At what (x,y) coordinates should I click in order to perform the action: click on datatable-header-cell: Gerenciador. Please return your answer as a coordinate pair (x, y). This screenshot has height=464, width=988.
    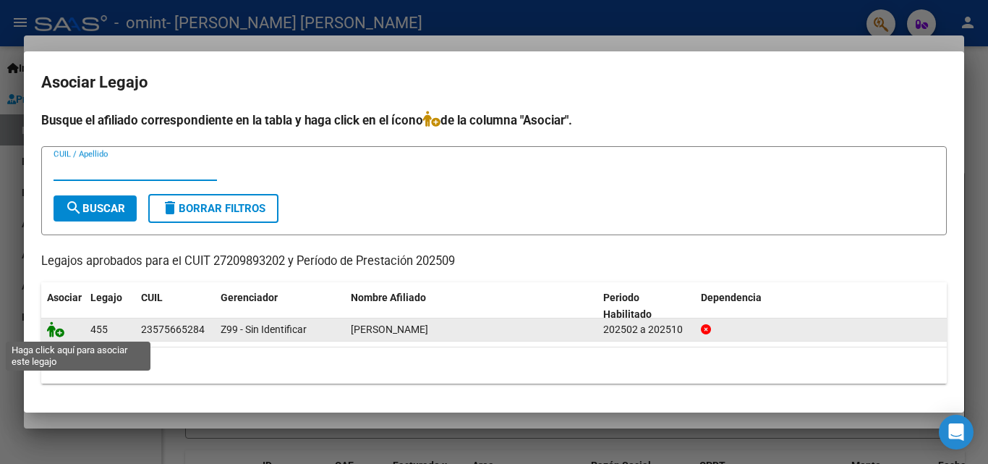
    Looking at the image, I should click on (280, 306).